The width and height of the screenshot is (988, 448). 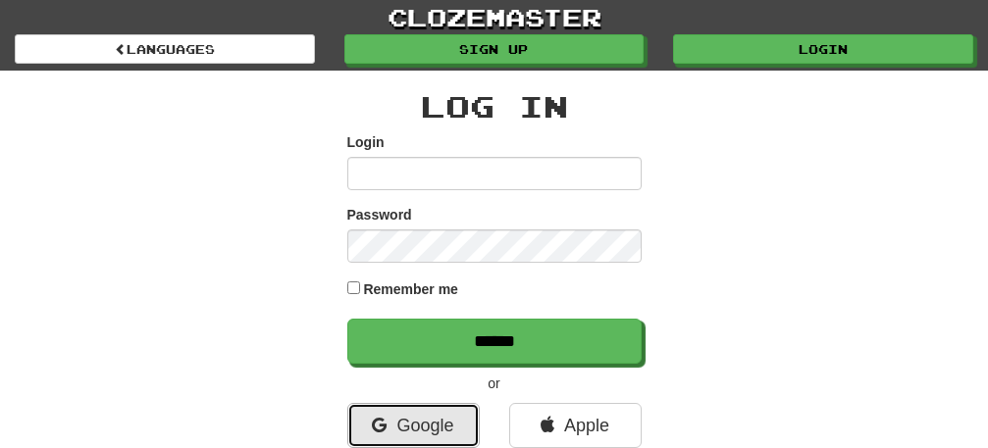 I want to click on a: Languages, so click(x=165, y=49).